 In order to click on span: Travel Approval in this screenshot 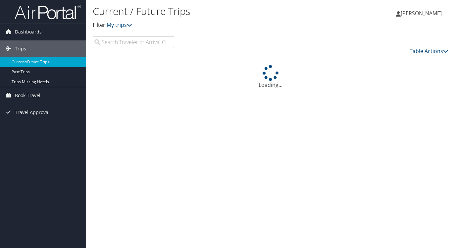, I will do `click(32, 112)`.